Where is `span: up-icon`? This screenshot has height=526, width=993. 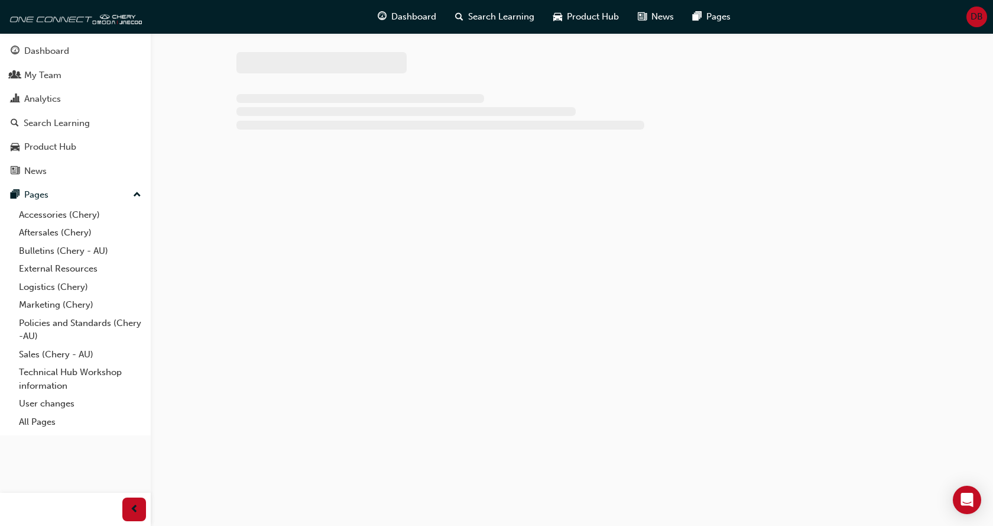
span: up-icon is located at coordinates (137, 195).